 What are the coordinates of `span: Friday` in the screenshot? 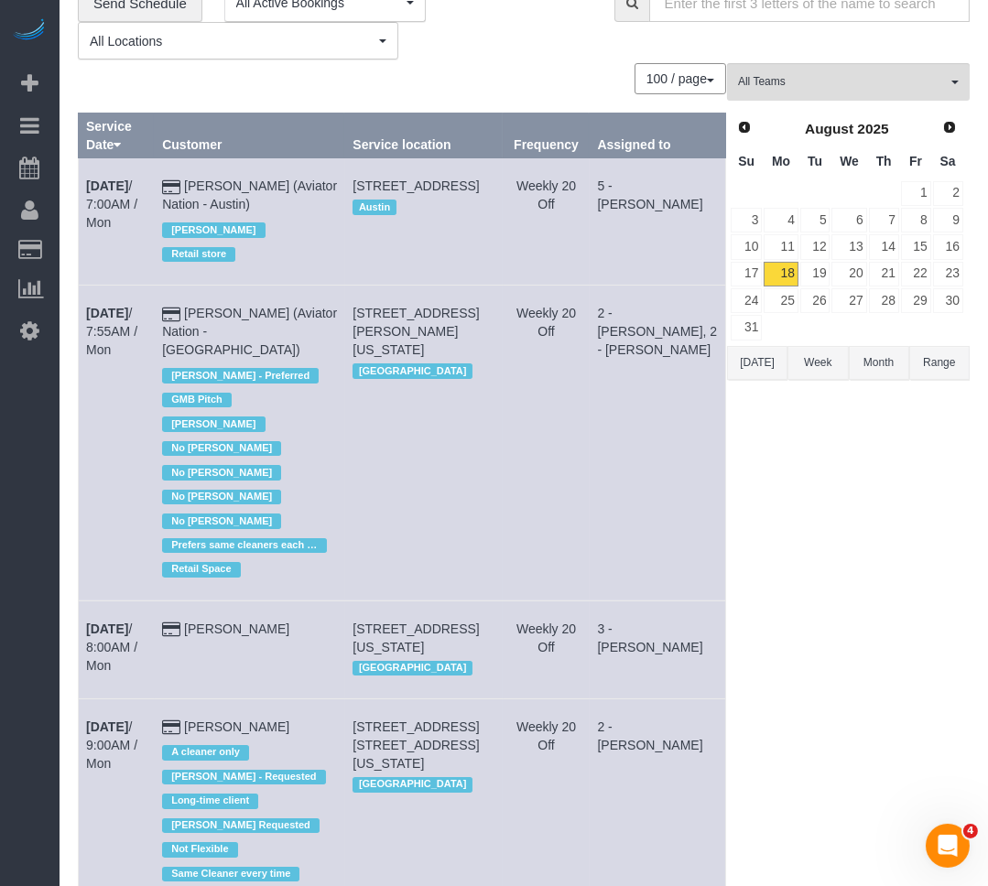 It's located at (916, 161).